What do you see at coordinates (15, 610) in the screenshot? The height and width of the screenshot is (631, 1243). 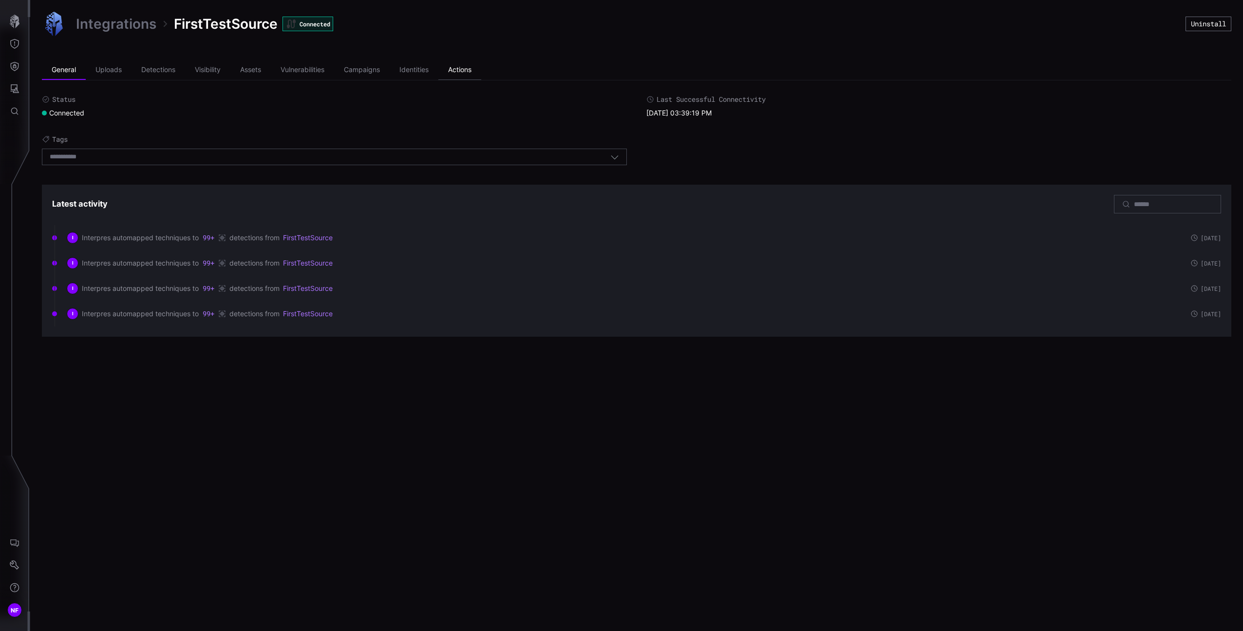 I see `button: NF` at bounding box center [15, 610].